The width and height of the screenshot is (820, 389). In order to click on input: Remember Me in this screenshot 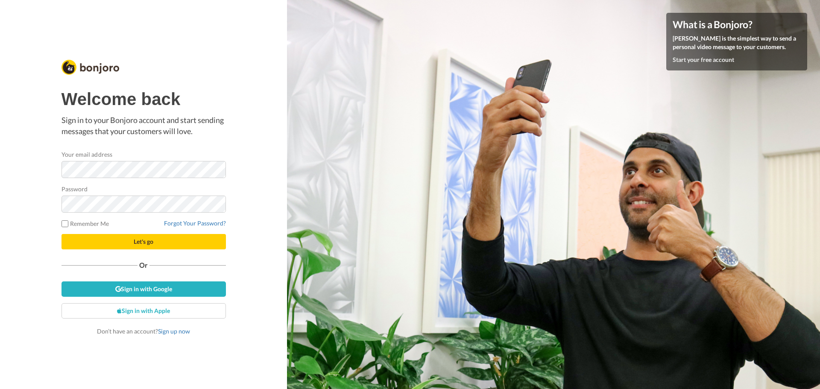, I will do `click(65, 224)`.